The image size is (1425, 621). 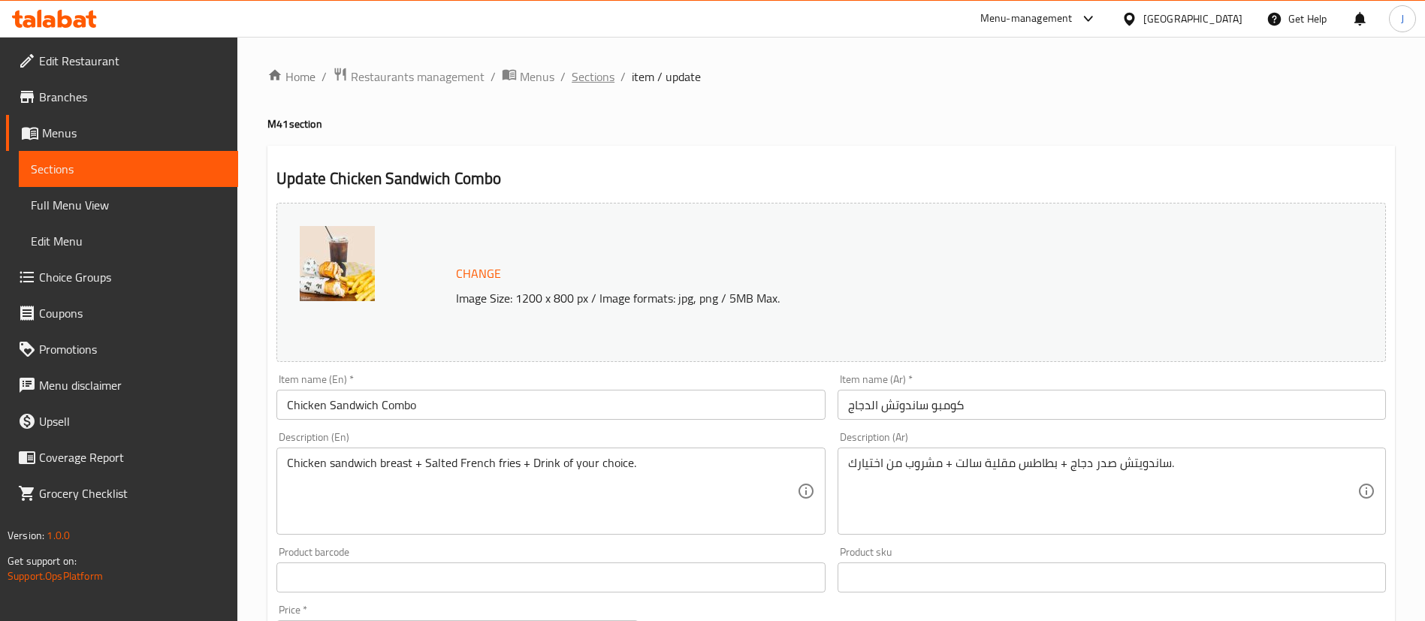 What do you see at coordinates (128, 241) in the screenshot?
I see `a: Edit Menu` at bounding box center [128, 241].